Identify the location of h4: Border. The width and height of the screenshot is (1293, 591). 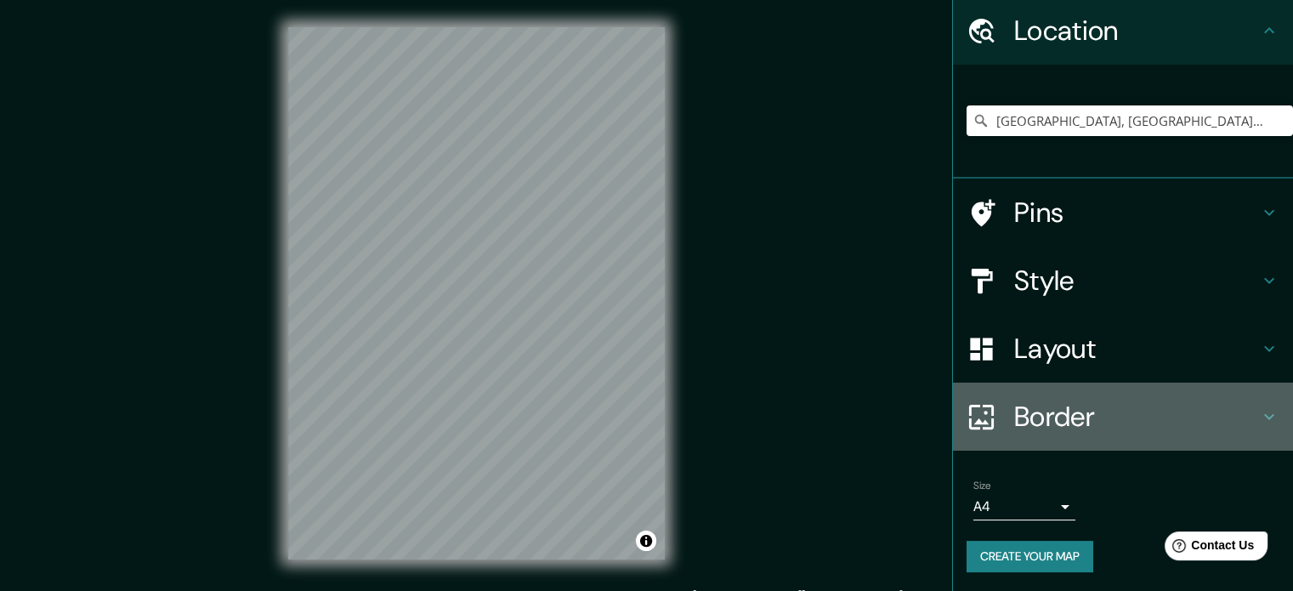
(1136, 416).